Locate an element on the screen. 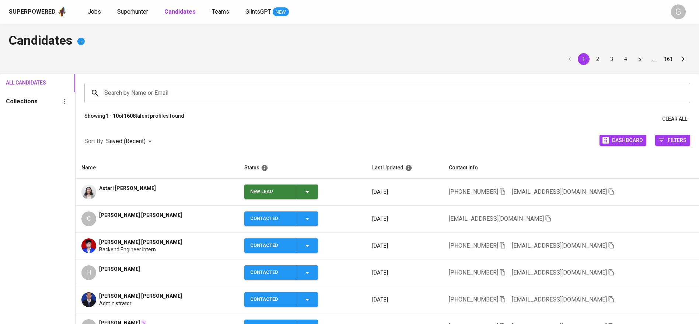  button: Go to page 2 is located at coordinates (598, 59).